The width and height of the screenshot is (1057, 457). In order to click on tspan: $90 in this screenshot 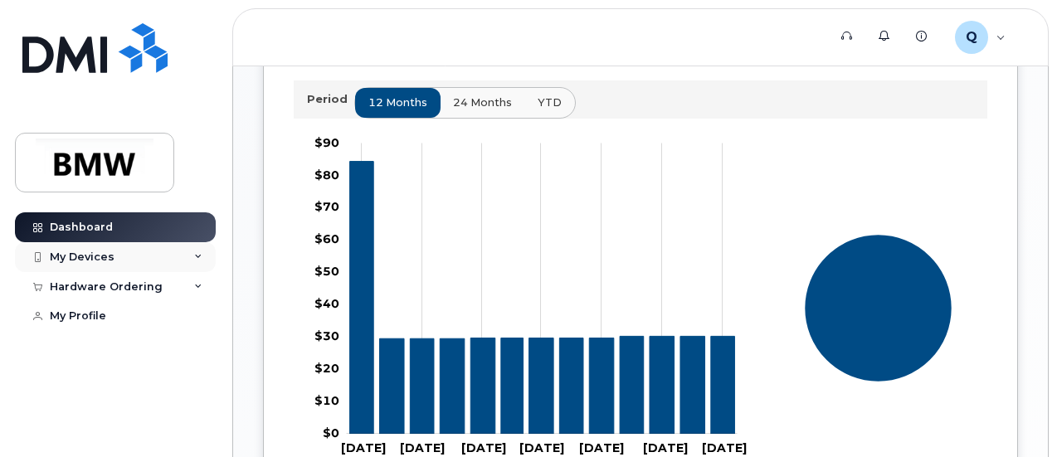, I will do `click(327, 143)`.